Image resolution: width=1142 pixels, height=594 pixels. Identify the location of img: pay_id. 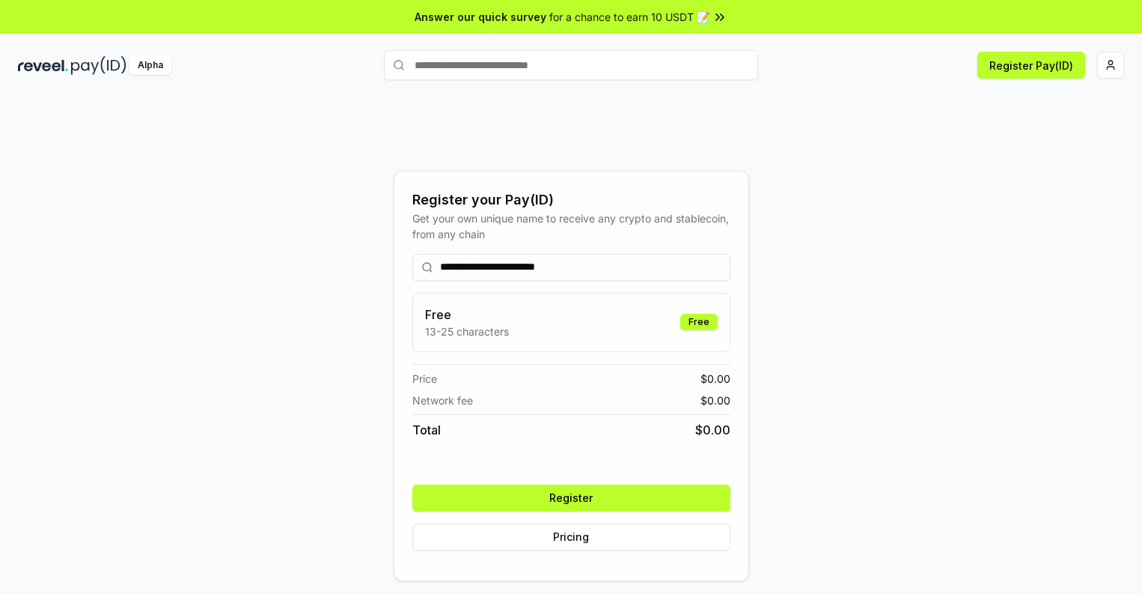
(99, 65).